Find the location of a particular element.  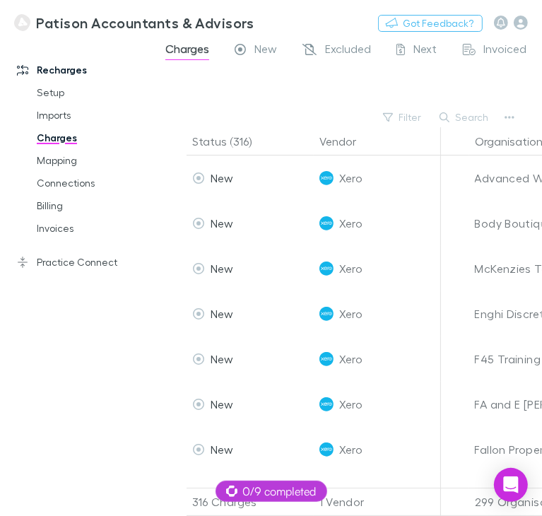

img: Patison Accountants & Advisors's Logo is located at coordinates (22, 23).